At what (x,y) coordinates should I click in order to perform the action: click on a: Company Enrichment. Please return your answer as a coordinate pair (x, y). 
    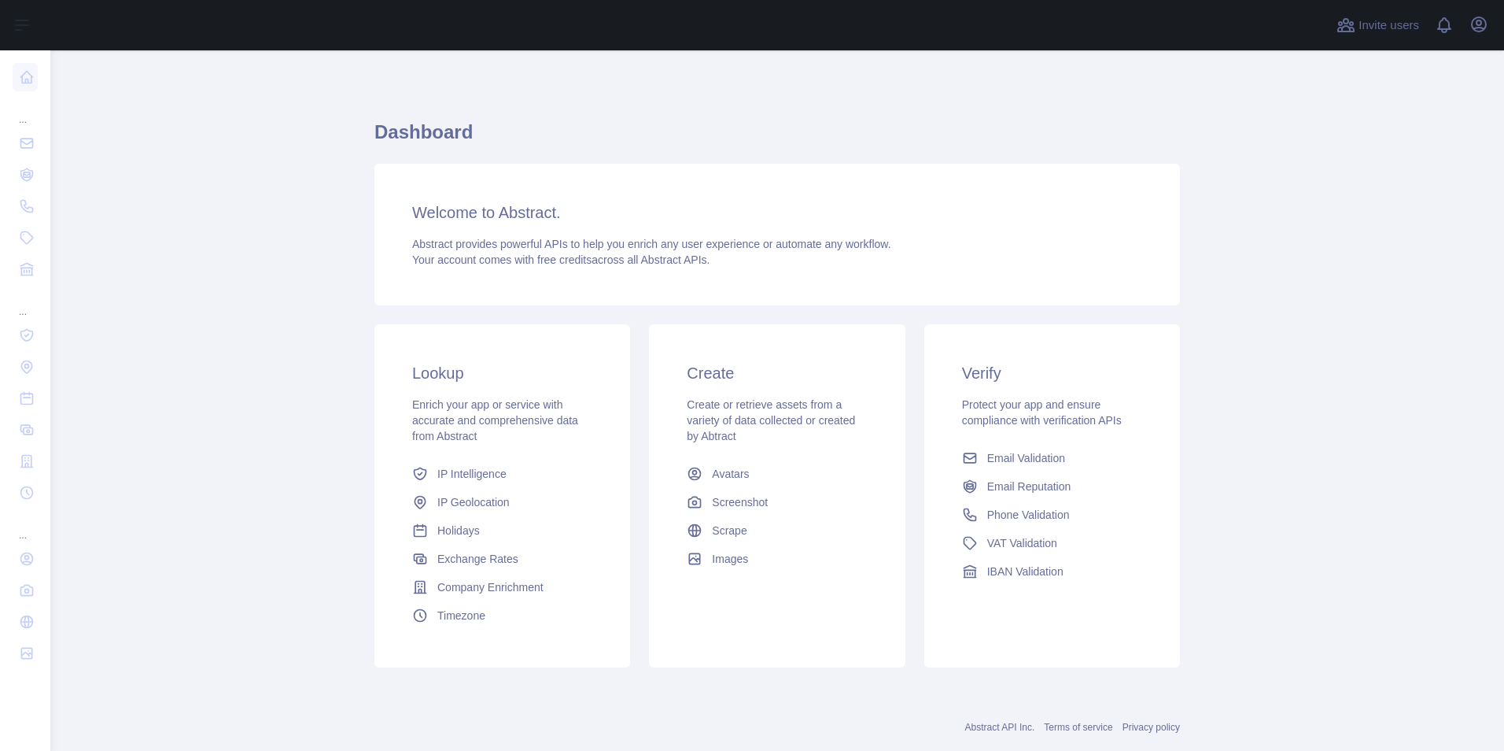
    Looking at the image, I should click on (502, 587).